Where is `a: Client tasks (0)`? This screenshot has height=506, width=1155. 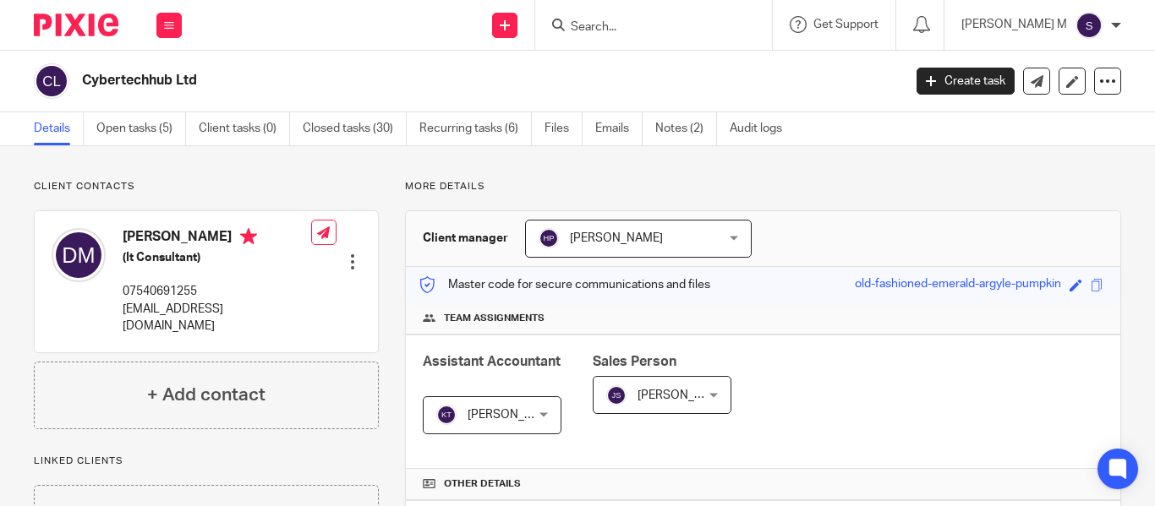 a: Client tasks (0) is located at coordinates (244, 129).